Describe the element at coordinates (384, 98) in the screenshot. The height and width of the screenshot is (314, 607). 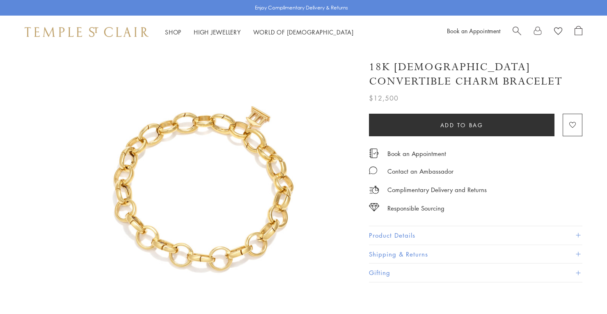
I see `span: $12,500` at that location.